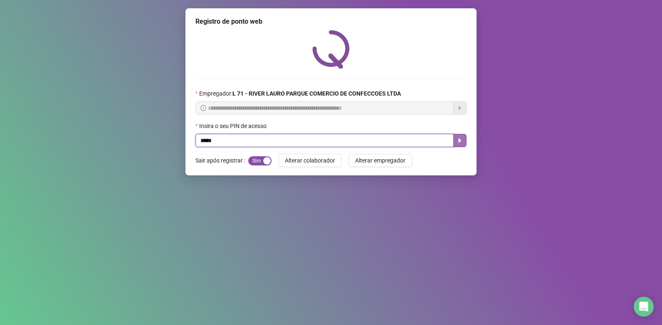 The height and width of the screenshot is (325, 662). Describe the element at coordinates (460, 141) in the screenshot. I see `span: caret-right` at that location.